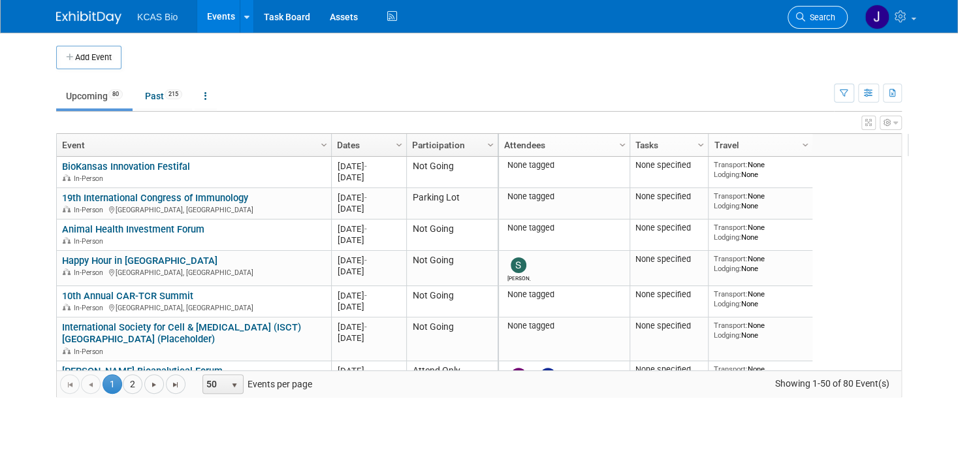  Describe the element at coordinates (94, 96) in the screenshot. I see `a: Upcoming80` at that location.